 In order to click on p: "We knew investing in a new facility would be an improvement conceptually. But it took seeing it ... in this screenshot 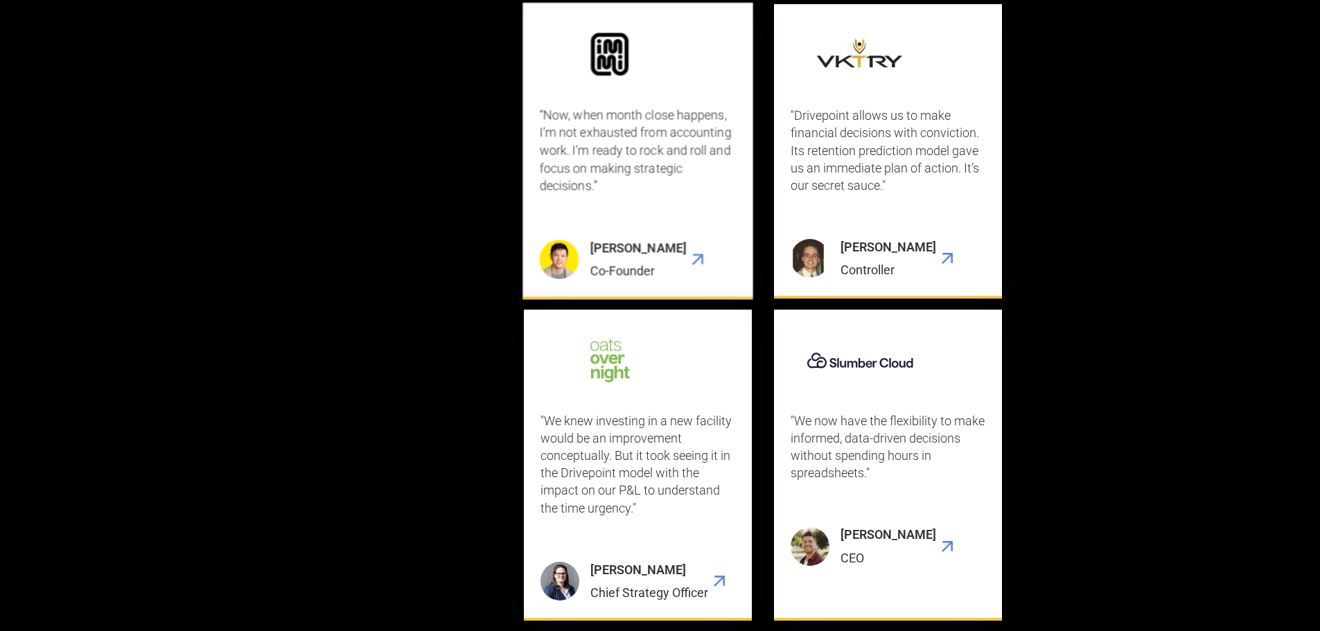, I will do `click(638, 464)`.